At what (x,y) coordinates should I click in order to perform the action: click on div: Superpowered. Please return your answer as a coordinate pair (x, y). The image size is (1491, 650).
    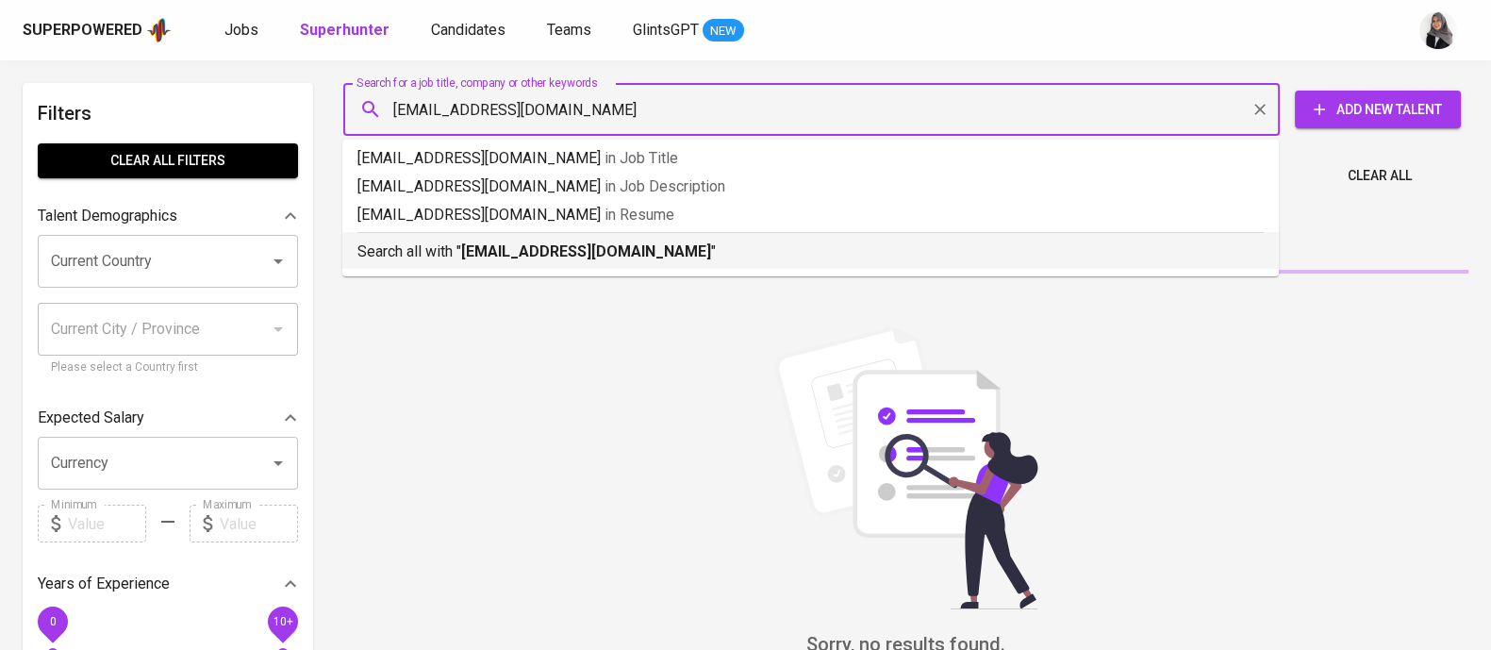
    Looking at the image, I should click on (82, 30).